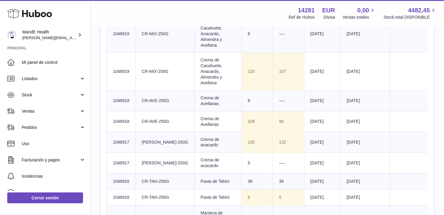  What do you see at coordinates (45, 198) in the screenshot?
I see `a: Cerrar sesión` at bounding box center [45, 198].